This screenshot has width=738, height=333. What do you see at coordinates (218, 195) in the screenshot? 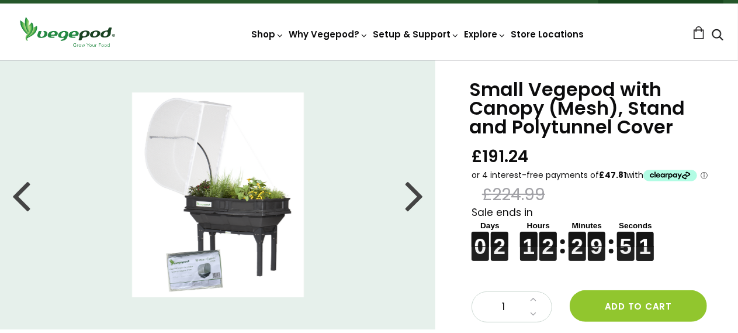
I see `img: Small Vegepod with Canopy (Mesh), Stand and Polytunnel Cover` at bounding box center [218, 195].